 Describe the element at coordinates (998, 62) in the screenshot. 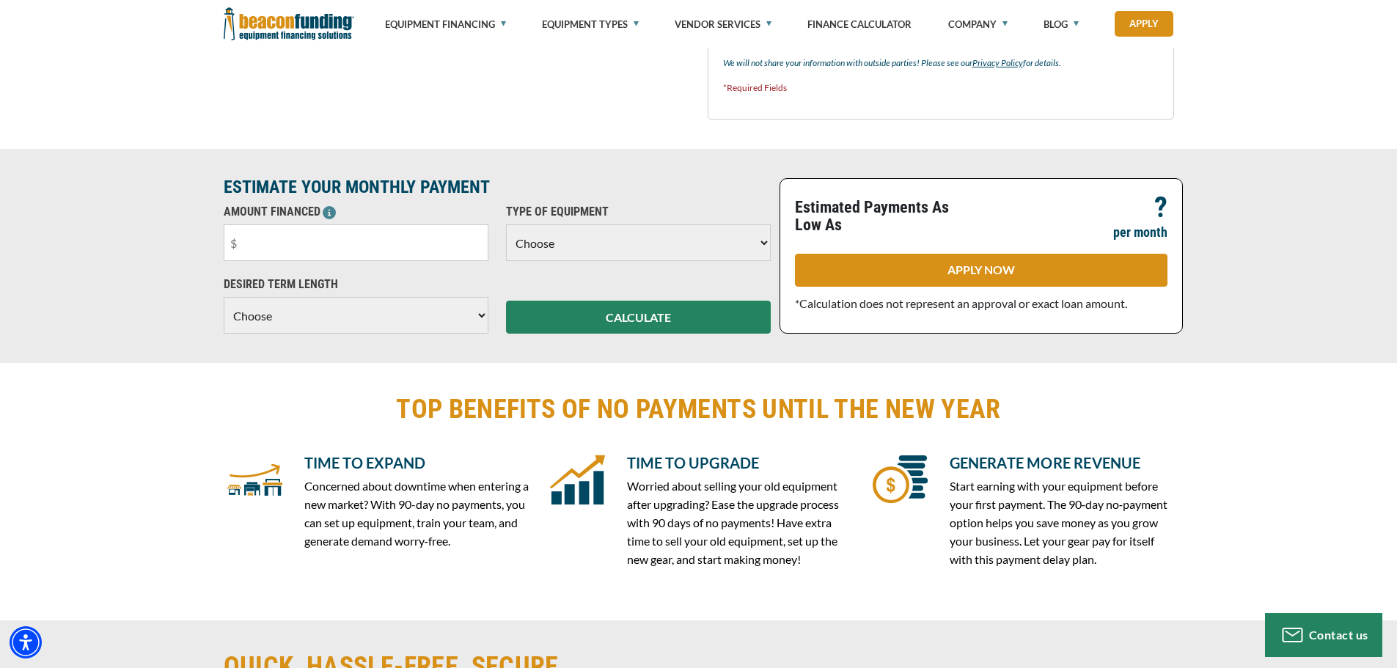

I see `a: Privacy Policy` at that location.